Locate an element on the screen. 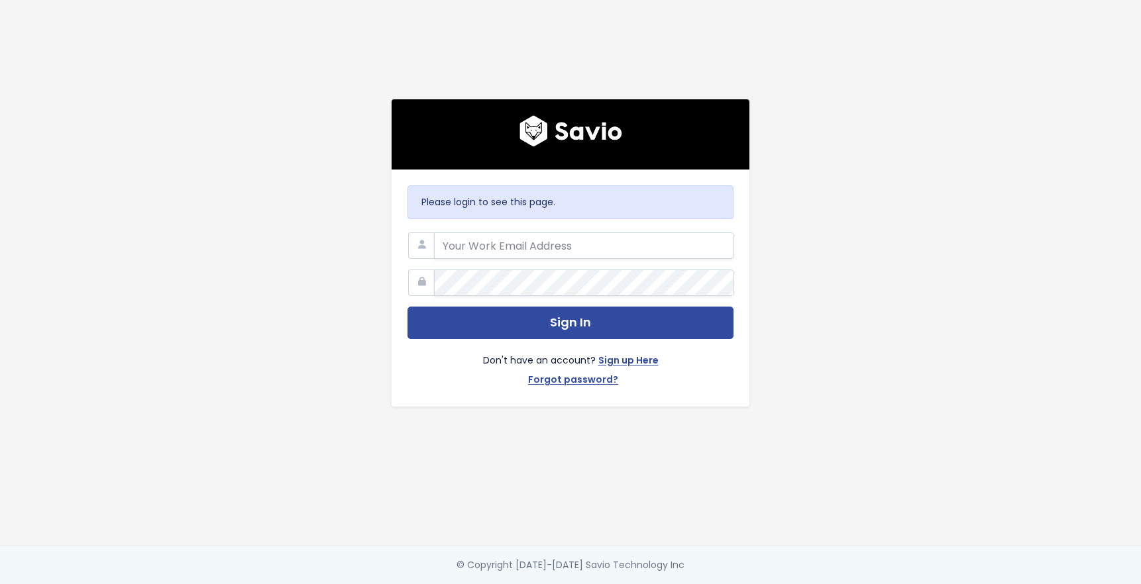 This screenshot has height=584, width=1141. button: Sign In is located at coordinates (571, 323).